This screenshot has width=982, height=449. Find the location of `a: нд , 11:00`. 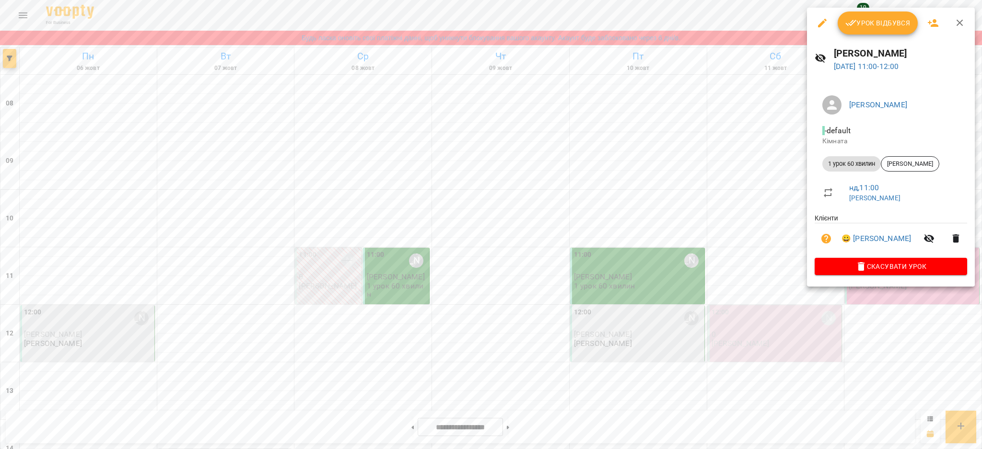

a: нд , 11:00 is located at coordinates (864, 187).